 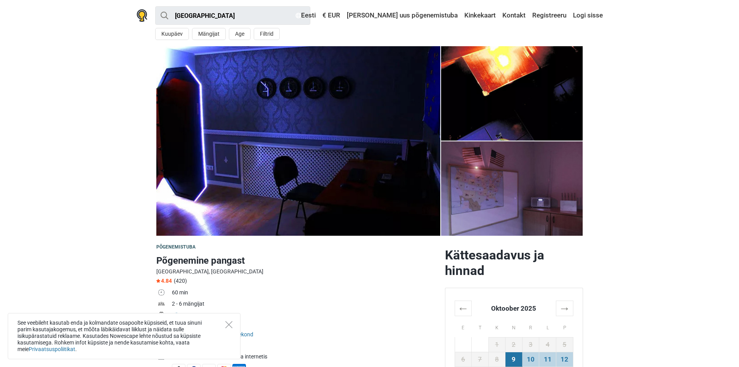 What do you see at coordinates (306, 16) in the screenshot?
I see `a: Eesti` at bounding box center [306, 16].